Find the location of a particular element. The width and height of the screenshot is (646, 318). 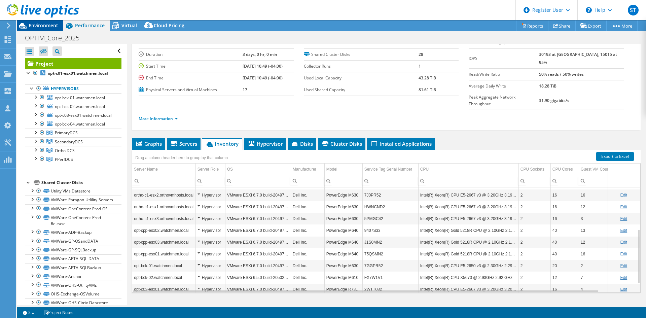

a: opt-c03-esx01.watchmen.local is located at coordinates (73, 115).